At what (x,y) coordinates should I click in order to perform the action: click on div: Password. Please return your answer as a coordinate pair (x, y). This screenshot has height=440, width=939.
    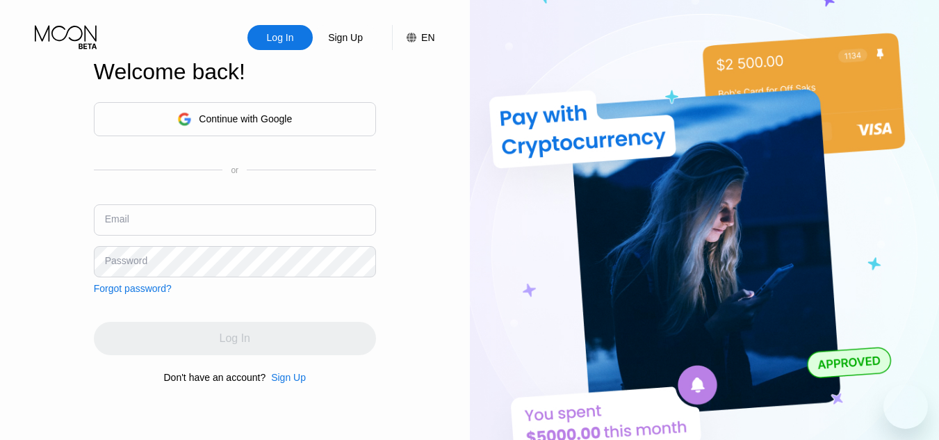
    Looking at the image, I should click on (126, 261).